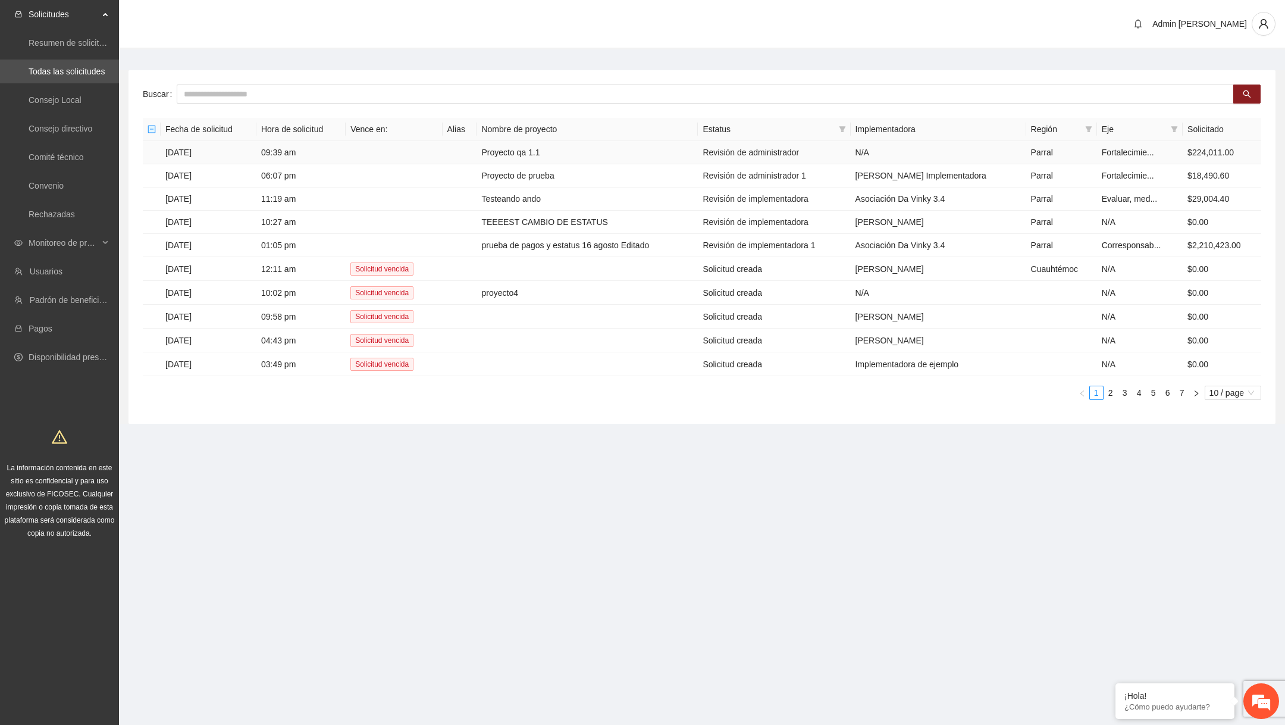 The width and height of the screenshot is (1285, 725). Describe the element at coordinates (1175, 696) in the screenshot. I see `div: ¡Hola!` at that location.